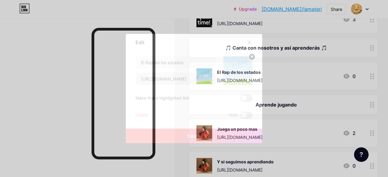 Image resolution: width=388 pixels, height=177 pixels. Describe the element at coordinates (194, 136) in the screenshot. I see `button: Save` at that location.